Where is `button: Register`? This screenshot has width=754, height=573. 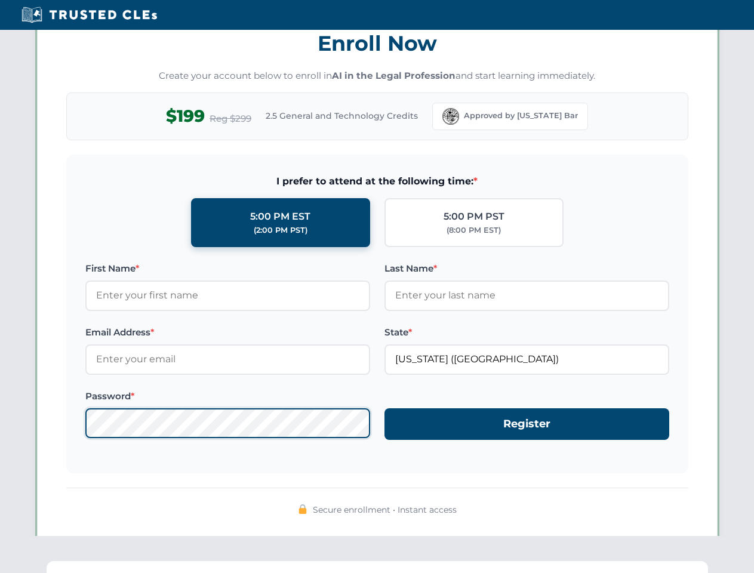
button: Register is located at coordinates (526, 424).